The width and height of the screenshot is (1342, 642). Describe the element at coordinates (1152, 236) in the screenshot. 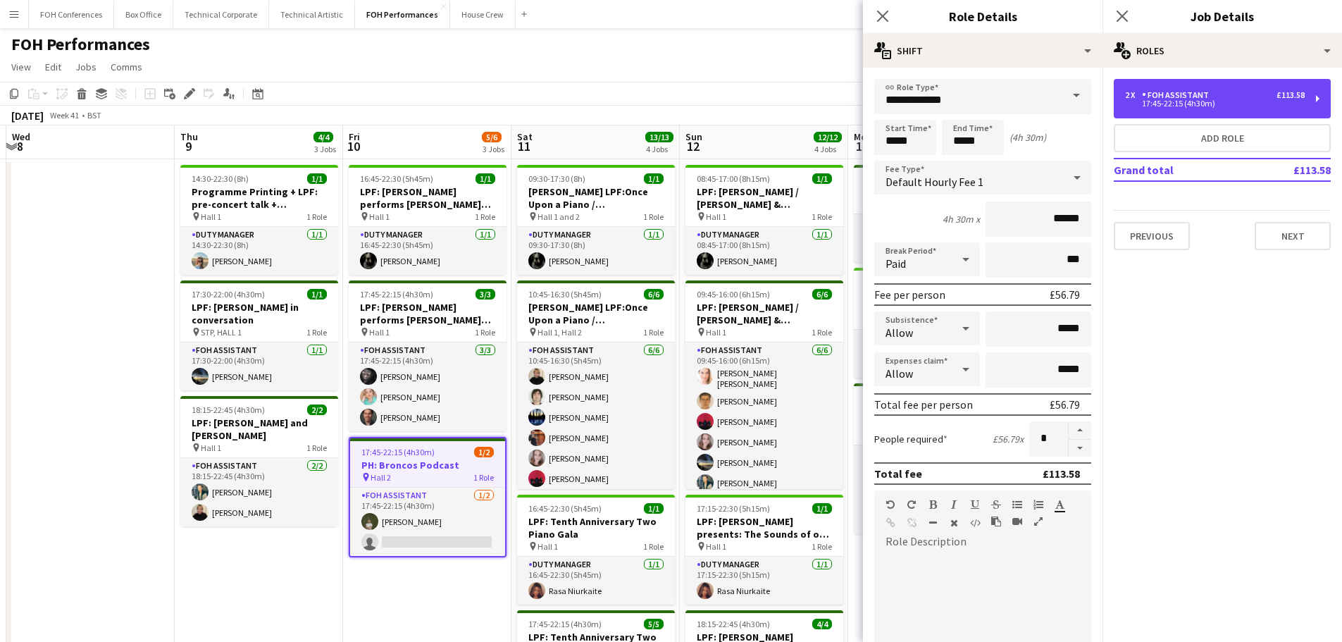

I see `button: Previous` at that location.